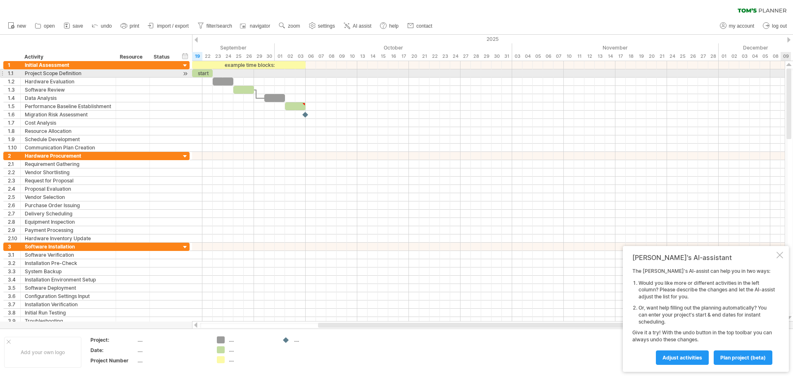  I want to click on span: navigator, so click(260, 26).